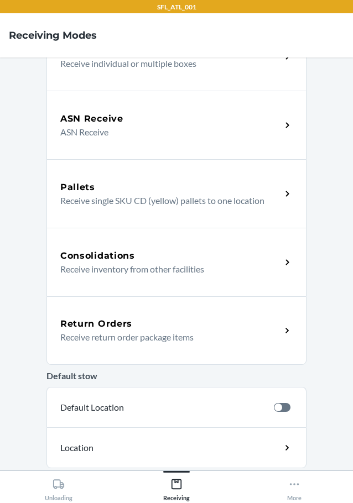 This screenshot has width=353, height=503. What do you see at coordinates (176, 448) in the screenshot?
I see `a: Location` at bounding box center [176, 448].